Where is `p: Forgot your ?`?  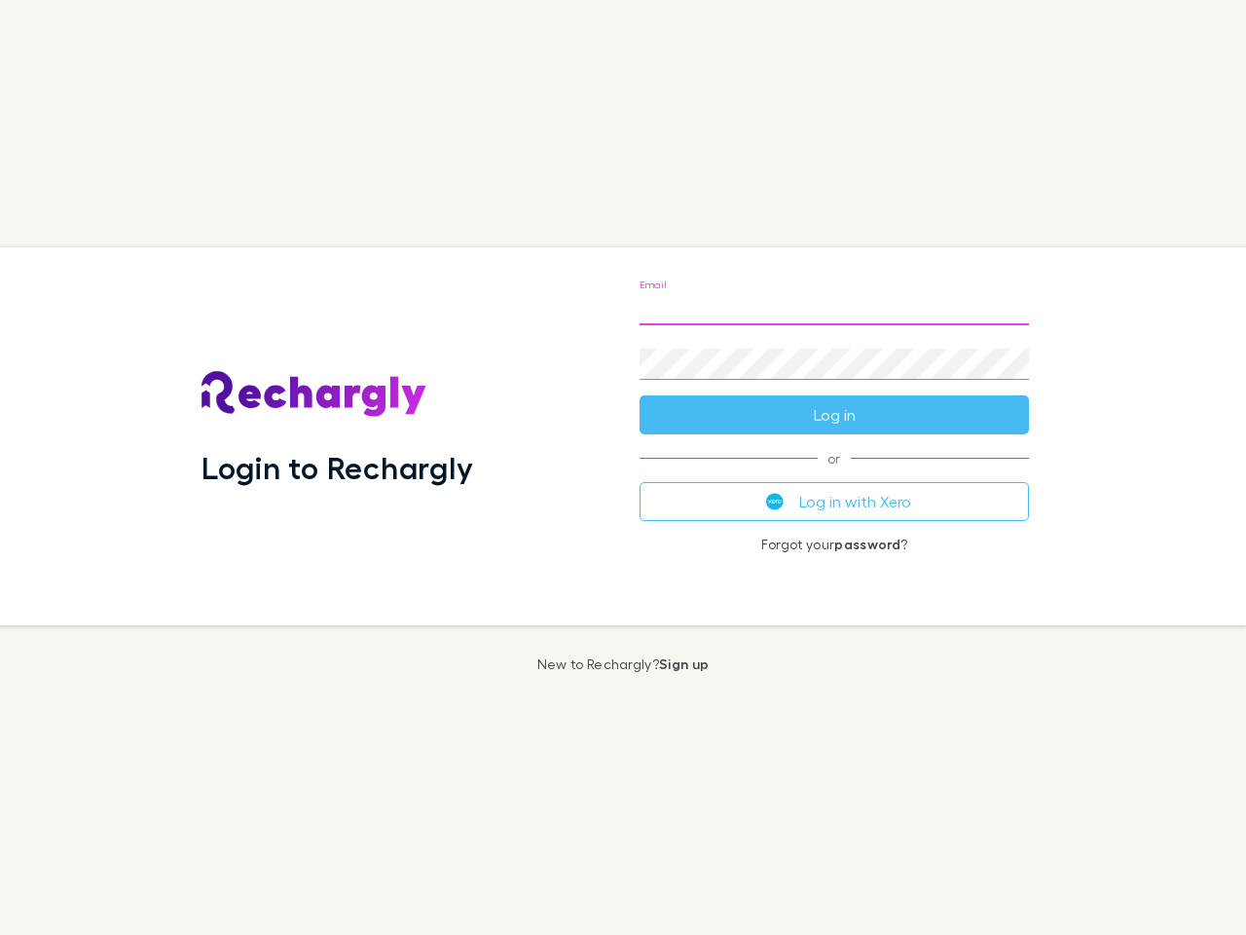
p: Forgot your ? is located at coordinates (834, 544).